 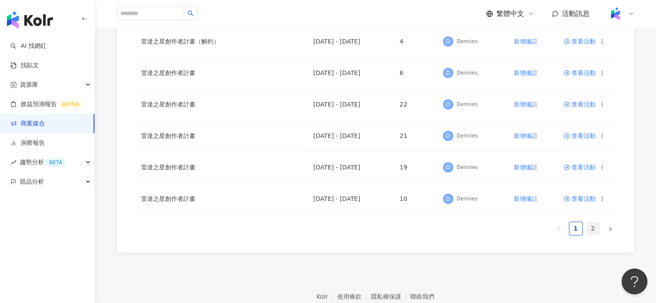 I want to click on td: 雷達之星創作者計畫（解約）, so click(x=221, y=41).